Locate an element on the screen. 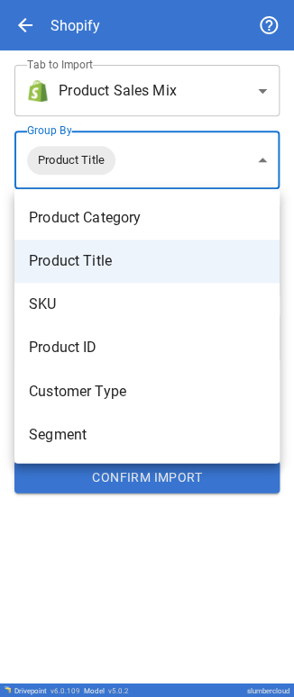  span: Product Title is located at coordinates (147, 261).